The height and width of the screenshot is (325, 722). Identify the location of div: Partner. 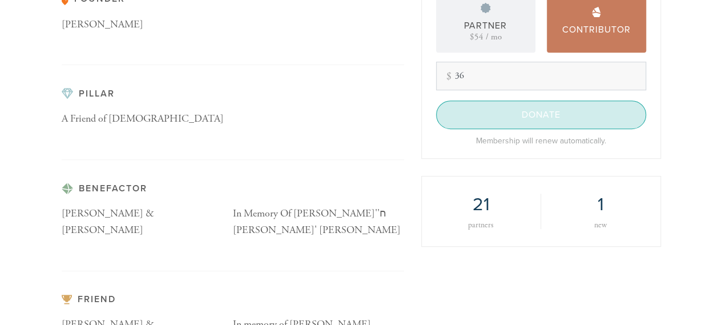
(485, 26).